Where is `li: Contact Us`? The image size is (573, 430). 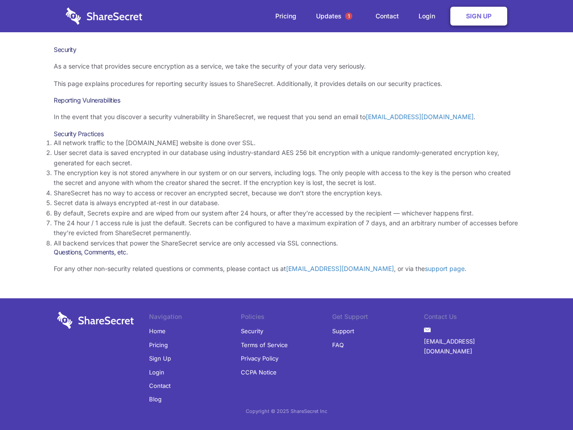 li: Contact Us is located at coordinates (470, 318).